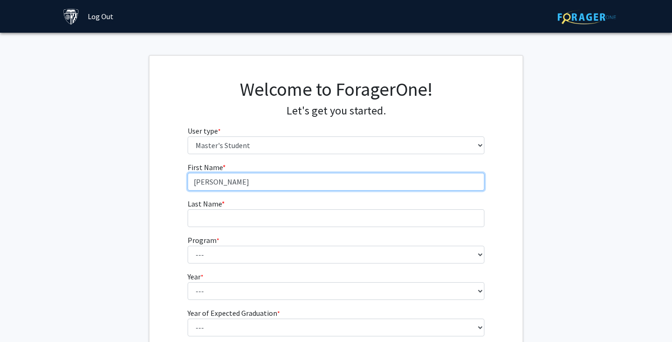  Describe the element at coordinates (205, 167) in the screenshot. I see `span: First Name` at that location.